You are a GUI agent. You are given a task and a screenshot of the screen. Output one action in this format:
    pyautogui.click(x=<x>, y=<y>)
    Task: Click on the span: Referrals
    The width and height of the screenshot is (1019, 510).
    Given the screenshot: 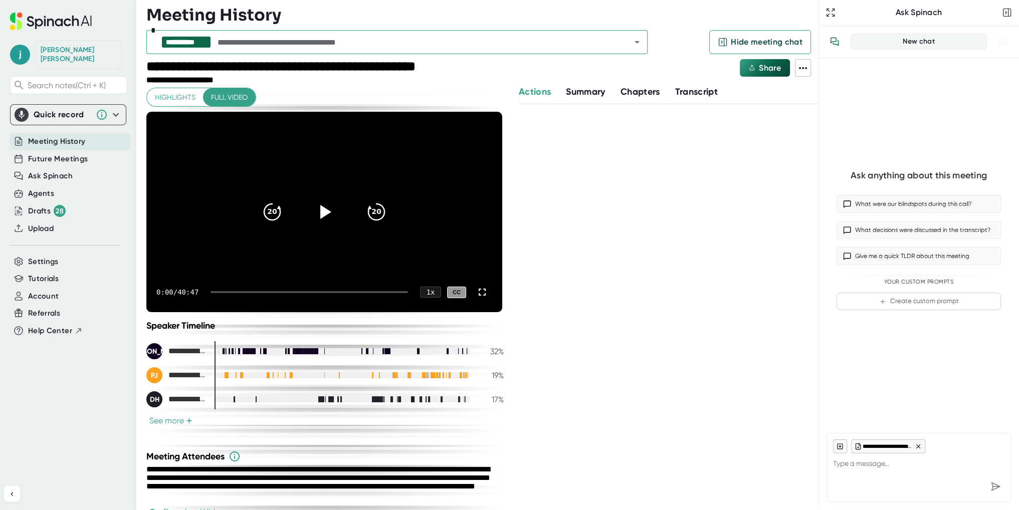 What is the action you would take?
    pyautogui.click(x=44, y=313)
    